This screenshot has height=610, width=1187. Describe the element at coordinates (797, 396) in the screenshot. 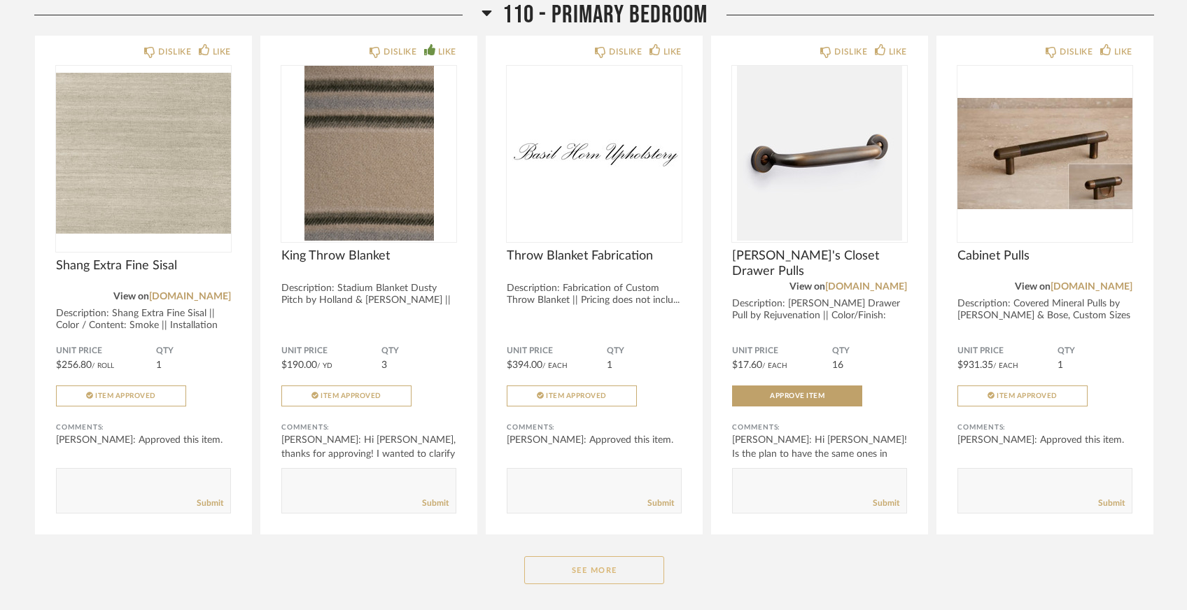

I see `button: Approve Item` at that location.